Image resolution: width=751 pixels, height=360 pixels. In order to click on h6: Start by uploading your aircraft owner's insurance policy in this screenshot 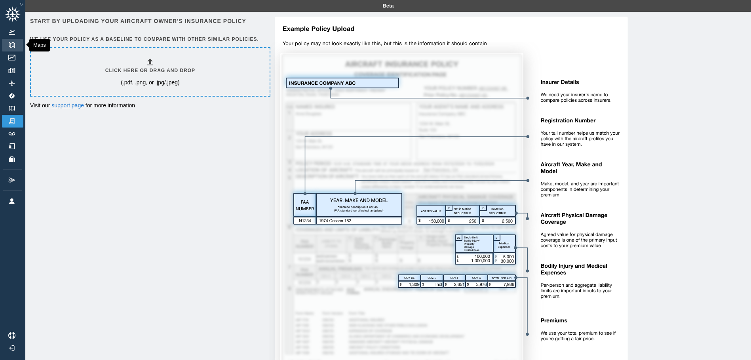, I will do `click(149, 21)`.